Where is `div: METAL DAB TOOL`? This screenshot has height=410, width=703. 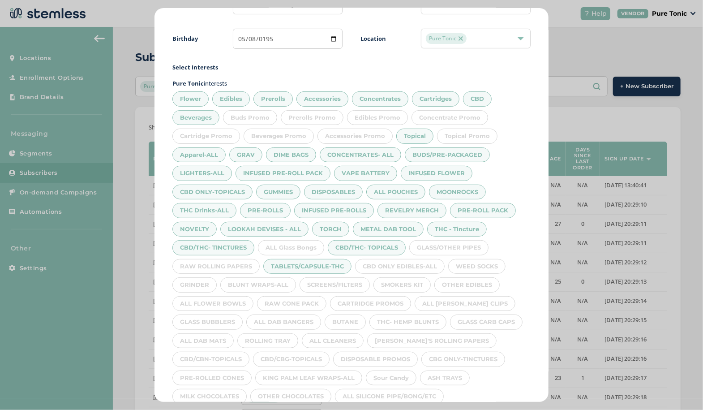 div: METAL DAB TOOL is located at coordinates (388, 229).